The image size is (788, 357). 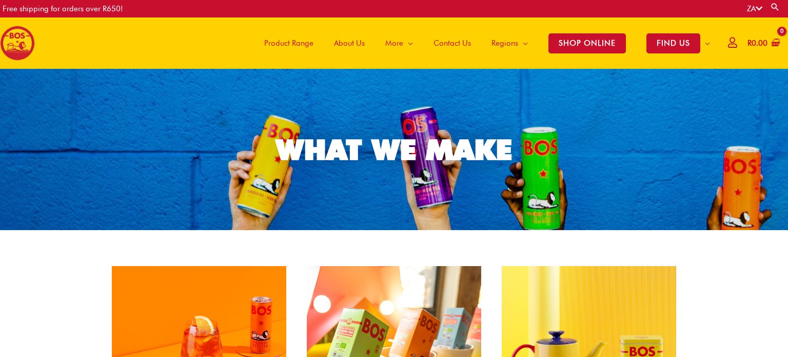 What do you see at coordinates (349, 43) in the screenshot?
I see `a: About Us` at bounding box center [349, 43].